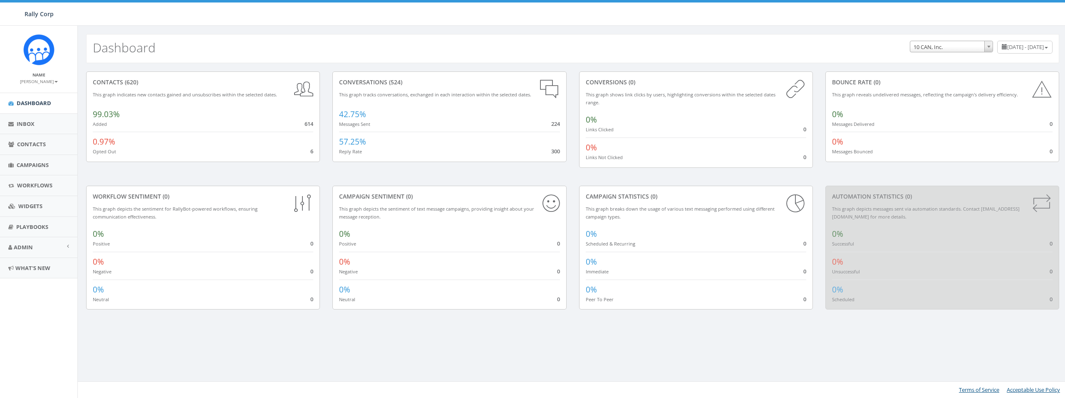  What do you see at coordinates (951, 47) in the screenshot?
I see `span: 10 CAN, Inc.` at bounding box center [951, 47].